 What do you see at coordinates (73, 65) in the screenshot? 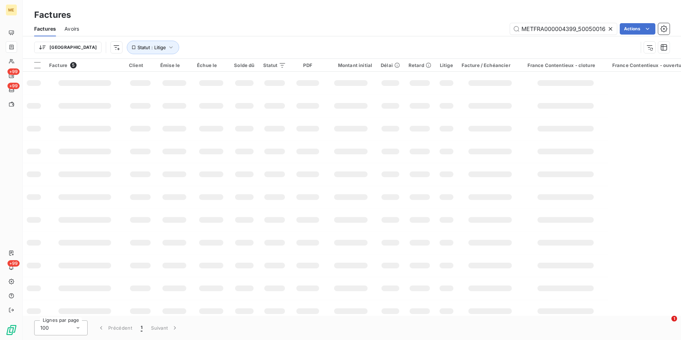
I see `span: 5` at bounding box center [73, 65].